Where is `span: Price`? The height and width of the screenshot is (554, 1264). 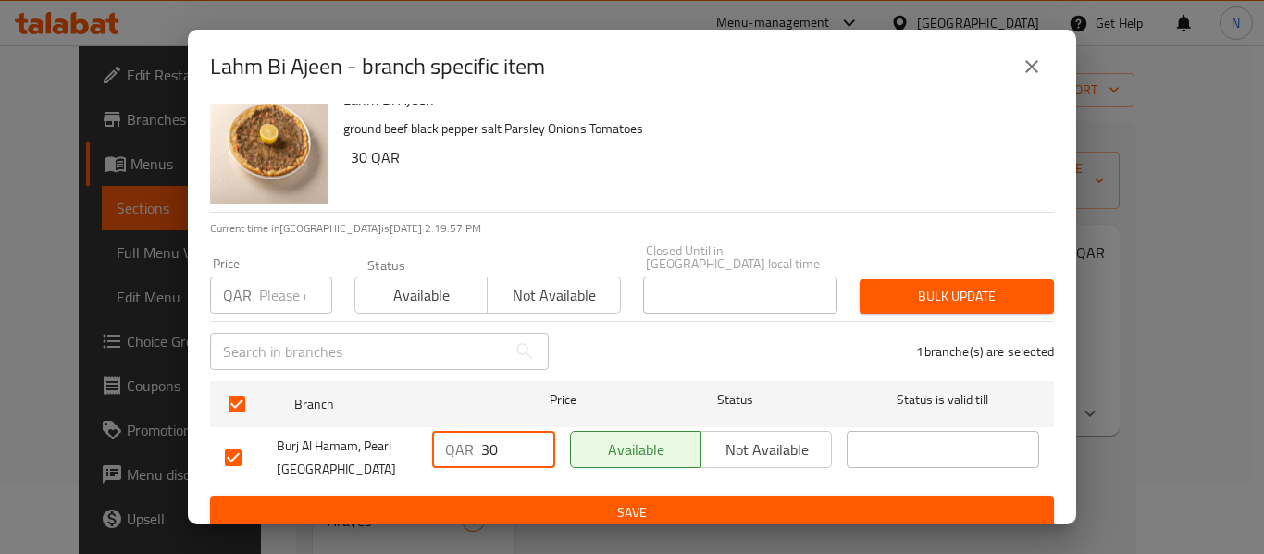 span: Price is located at coordinates (563, 400).